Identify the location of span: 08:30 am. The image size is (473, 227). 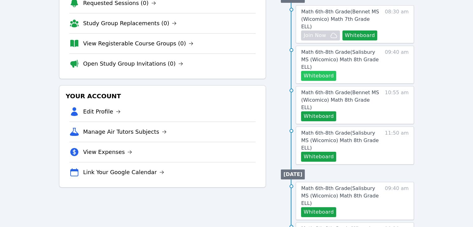
(396, 24).